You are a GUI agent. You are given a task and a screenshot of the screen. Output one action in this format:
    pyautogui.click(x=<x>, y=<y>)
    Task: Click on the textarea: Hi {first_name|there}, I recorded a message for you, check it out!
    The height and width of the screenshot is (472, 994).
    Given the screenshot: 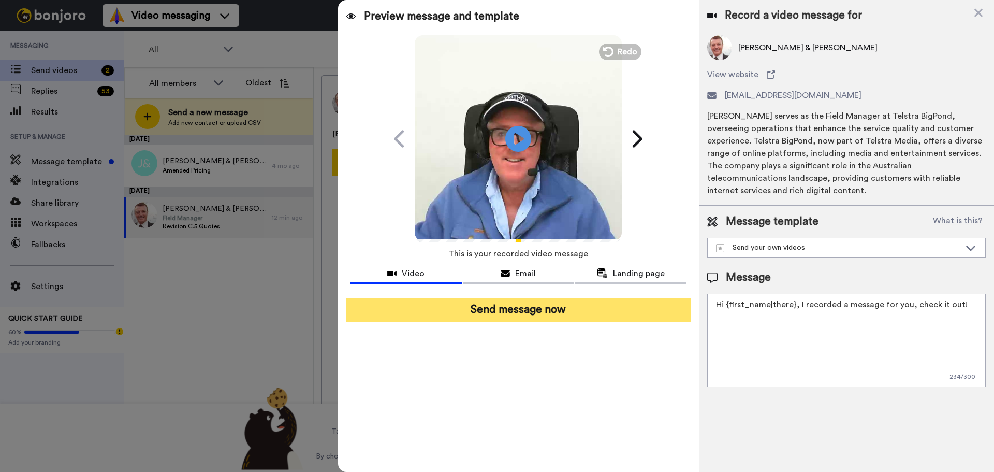 What is the action you would take?
    pyautogui.click(x=846, y=340)
    